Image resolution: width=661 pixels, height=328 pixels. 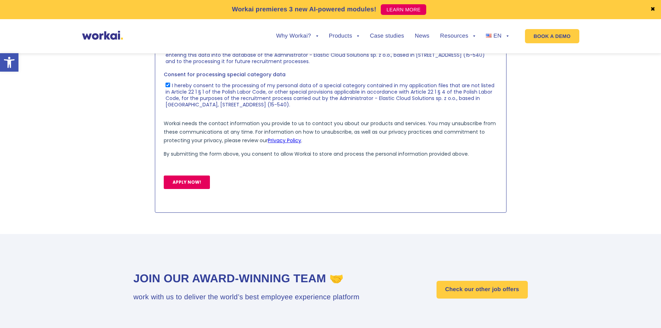 I want to click on span: I hereby consent to the processing of my personal data of a special category contained in my appl..., so click(x=166, y=148).